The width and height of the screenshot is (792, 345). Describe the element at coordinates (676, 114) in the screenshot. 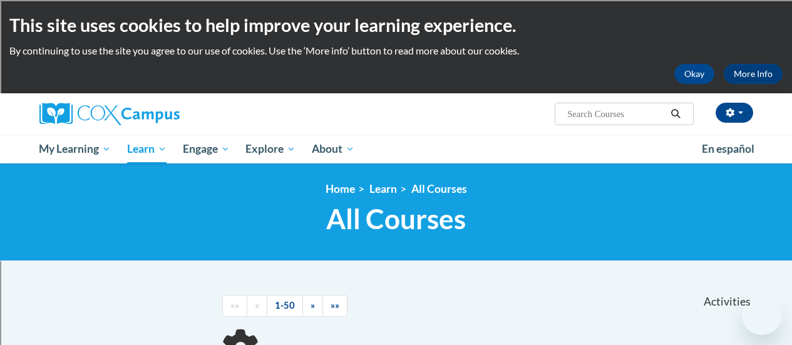

I see `button: Search` at that location.